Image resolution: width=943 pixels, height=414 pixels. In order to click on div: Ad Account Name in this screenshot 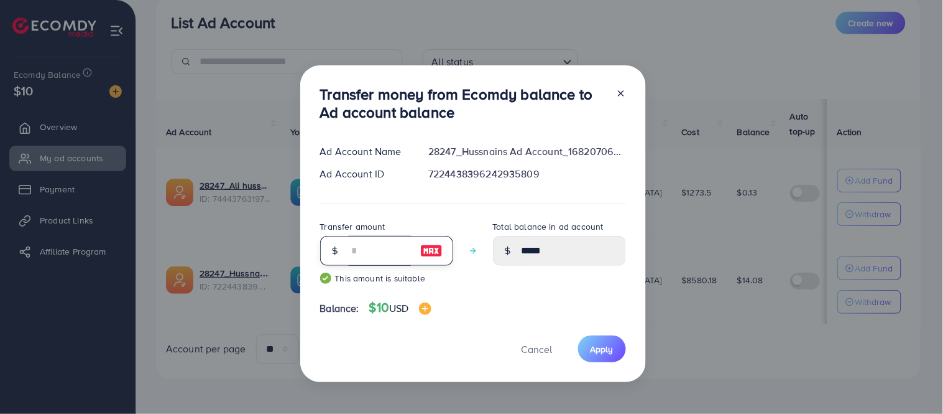, I will do `click(364, 151)`.